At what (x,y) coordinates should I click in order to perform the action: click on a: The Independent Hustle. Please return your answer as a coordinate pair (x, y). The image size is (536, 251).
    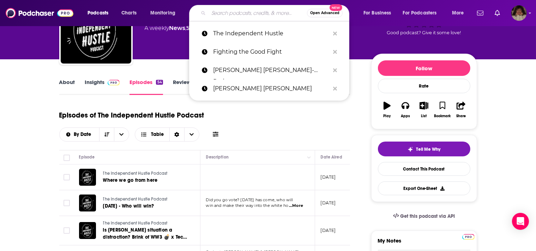
    Looking at the image, I should click on (269, 34).